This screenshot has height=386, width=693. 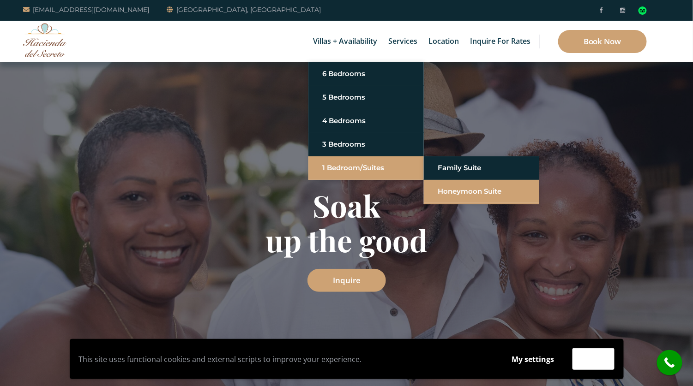 What do you see at coordinates (669, 363) in the screenshot?
I see `i: call` at bounding box center [669, 363].